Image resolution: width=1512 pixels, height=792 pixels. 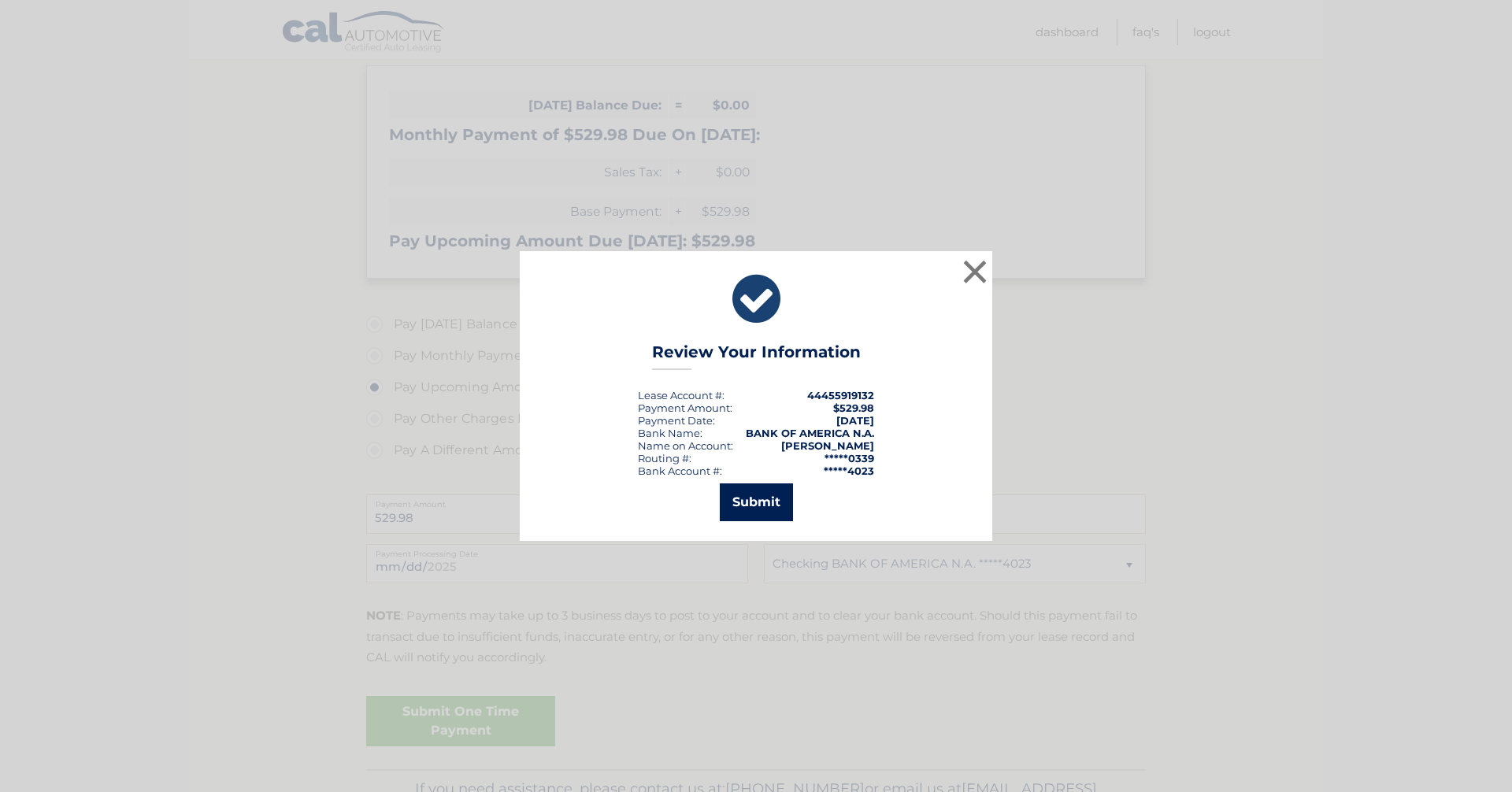 What do you see at coordinates (756, 502) in the screenshot?
I see `button: Submit` at bounding box center [756, 502].